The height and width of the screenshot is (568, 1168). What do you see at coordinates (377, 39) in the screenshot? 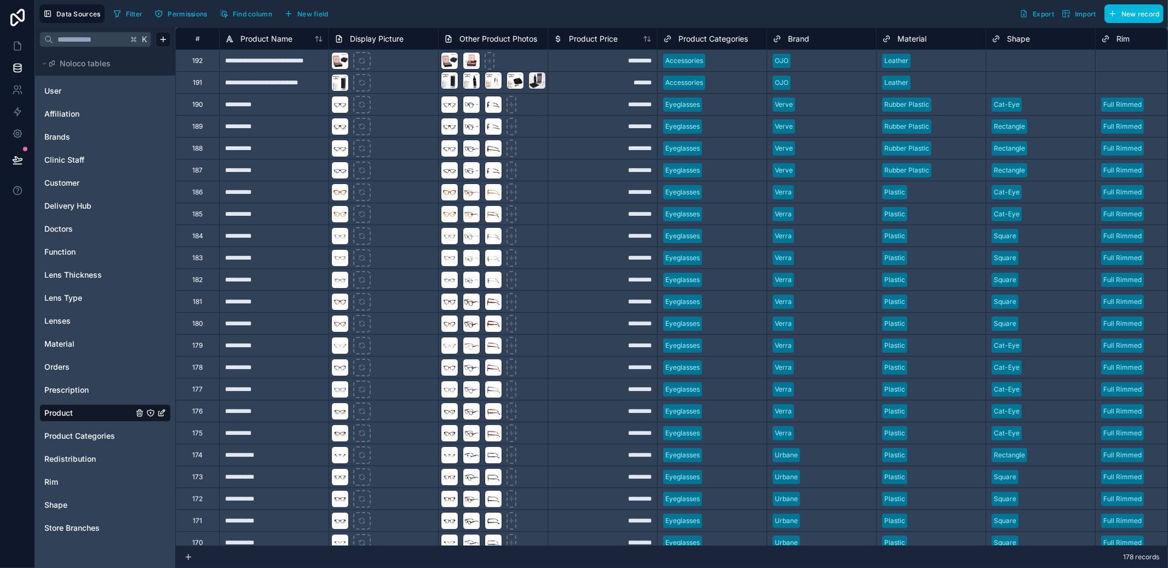
I see `span: Display Picture` at bounding box center [377, 39].